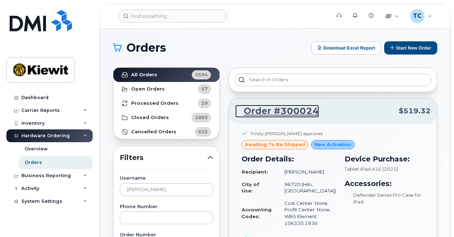  What do you see at coordinates (289, 159) in the screenshot?
I see `h3: Order Details:` at bounding box center [289, 159].